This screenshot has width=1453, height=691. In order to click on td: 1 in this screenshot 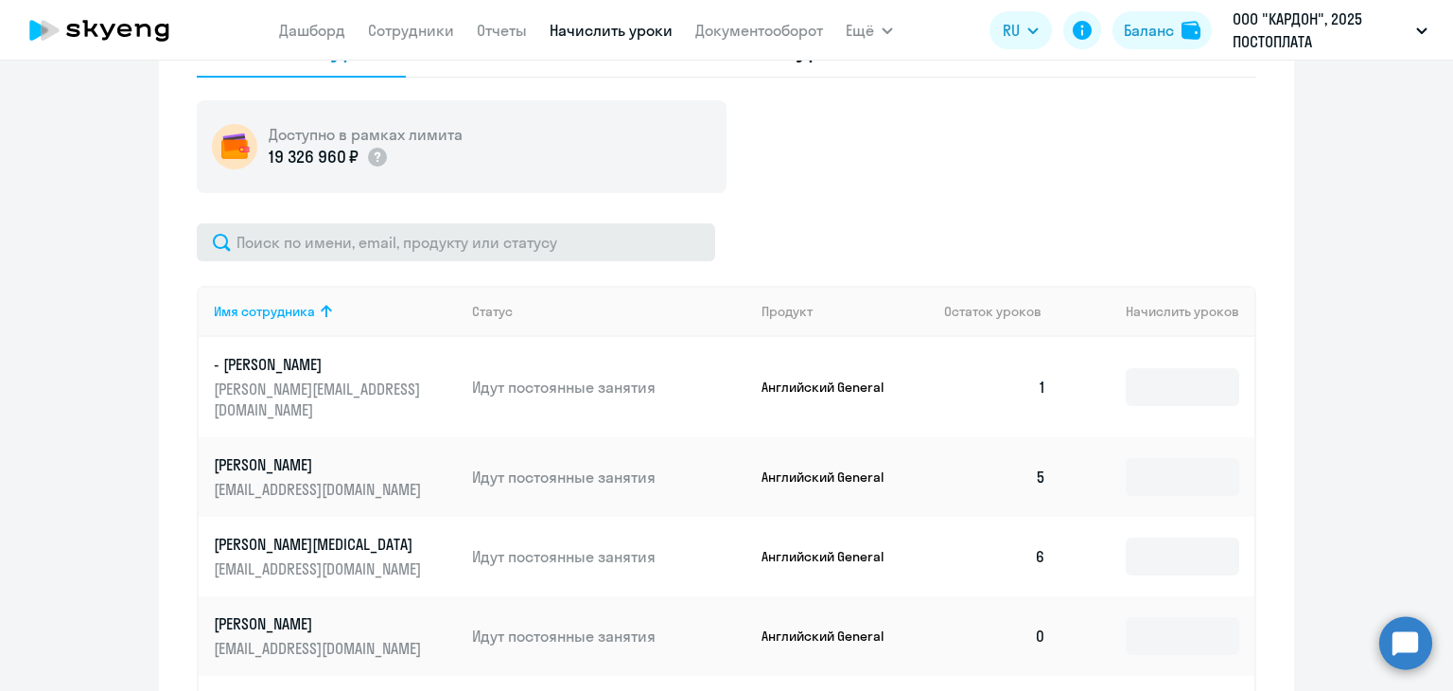, I will do `click(995, 387)`.